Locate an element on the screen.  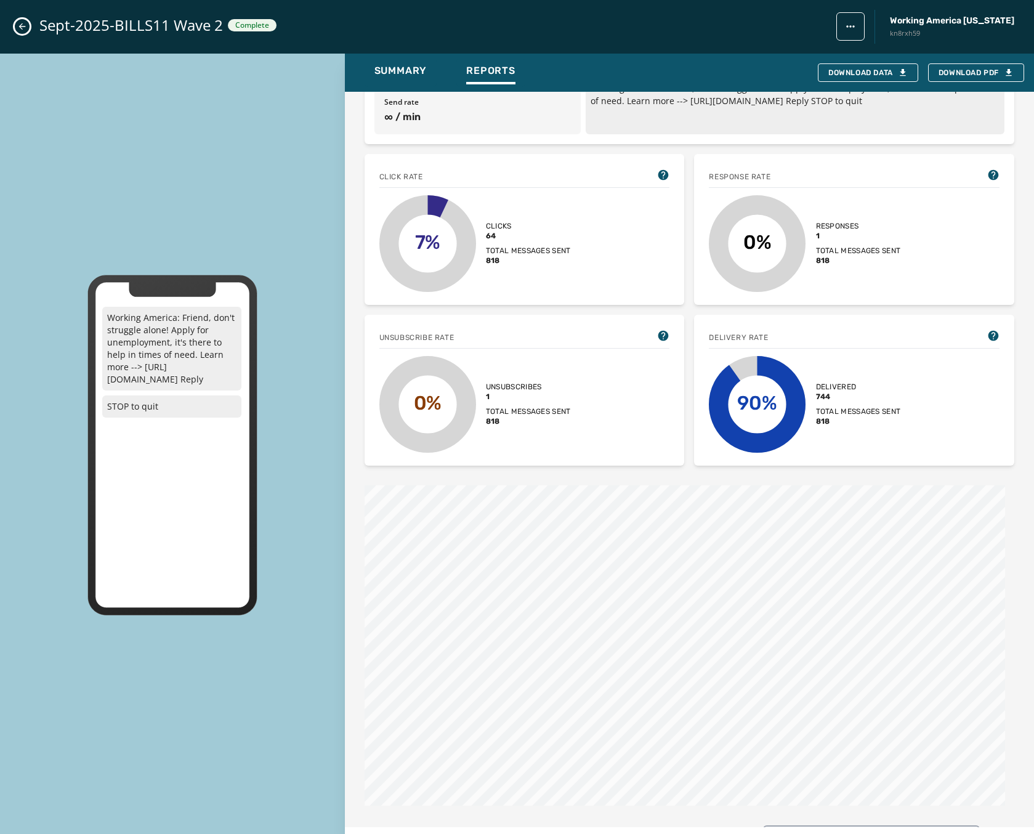
span: Summary is located at coordinates (401, 71).